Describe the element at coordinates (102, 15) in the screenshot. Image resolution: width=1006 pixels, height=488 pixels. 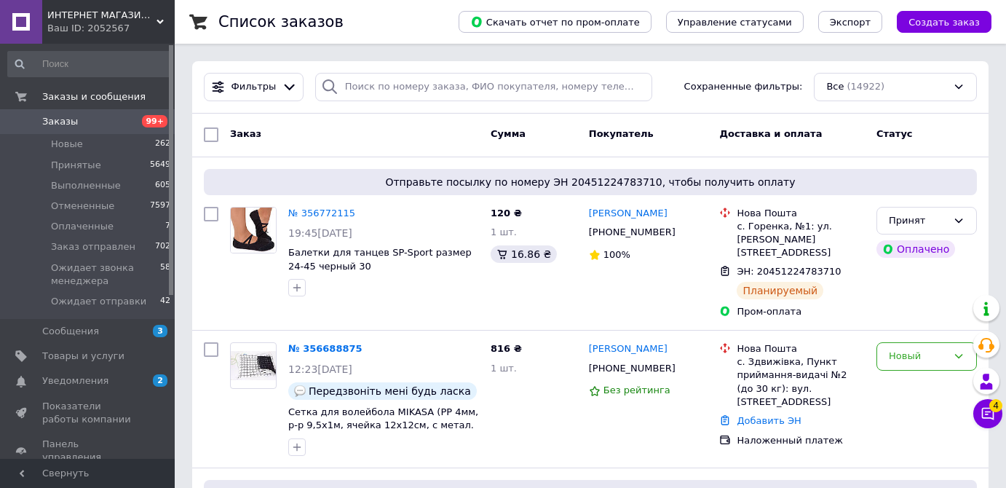
I see `span: ИНТЕРНЕТ МАГАЗИН СПОРТИВНЫХ ТОВАРОВ ОПТОМ И В РОЗНИЦУ "SAFT"` at that location.